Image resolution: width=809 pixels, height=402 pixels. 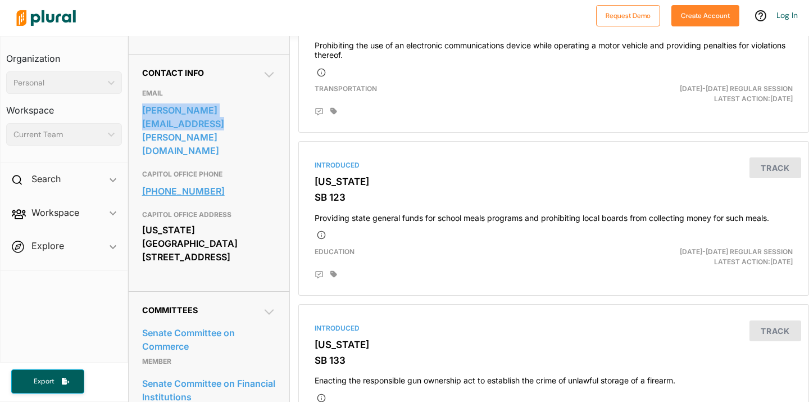 What do you see at coordinates (334, 251) in the screenshot?
I see `span: Education` at bounding box center [334, 251].